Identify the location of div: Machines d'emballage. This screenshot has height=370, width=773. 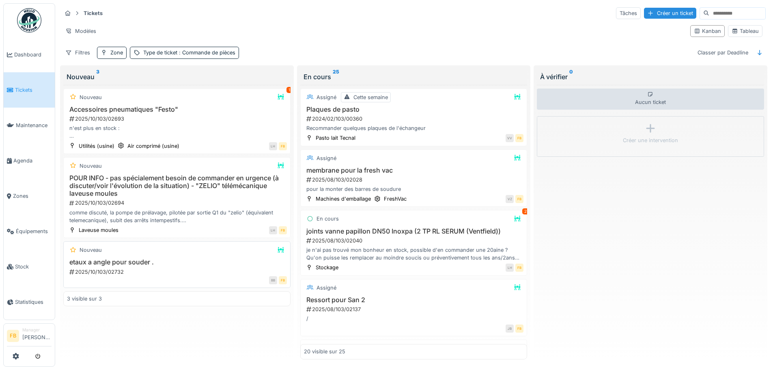
(343, 198).